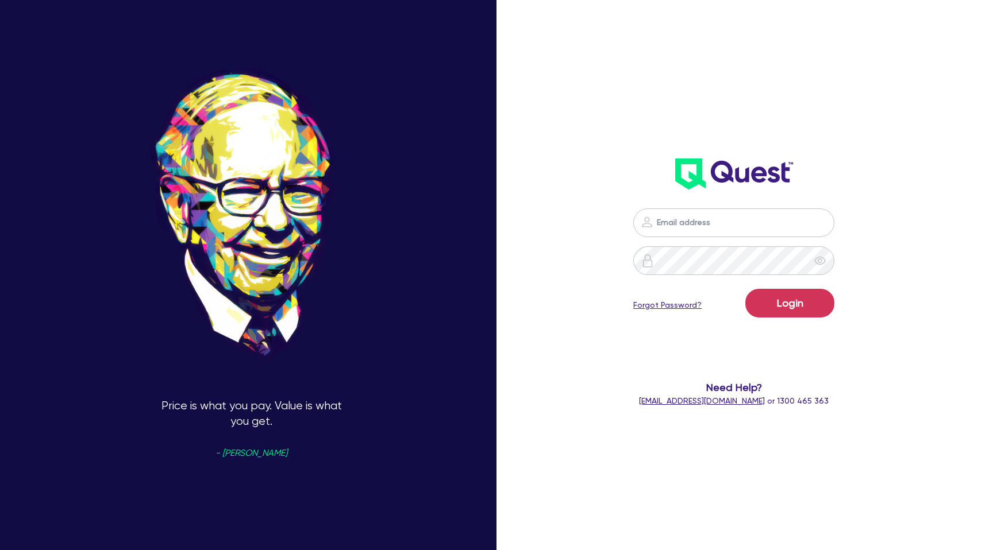  Describe the element at coordinates (734, 401) in the screenshot. I see `span: or 1300 465 363` at that location.